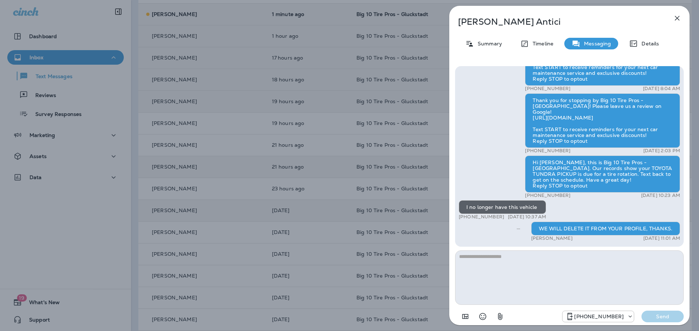 Image resolution: width=699 pixels, height=331 pixels. What do you see at coordinates (465, 317) in the screenshot?
I see `button: Add in a premade template` at bounding box center [465, 317].